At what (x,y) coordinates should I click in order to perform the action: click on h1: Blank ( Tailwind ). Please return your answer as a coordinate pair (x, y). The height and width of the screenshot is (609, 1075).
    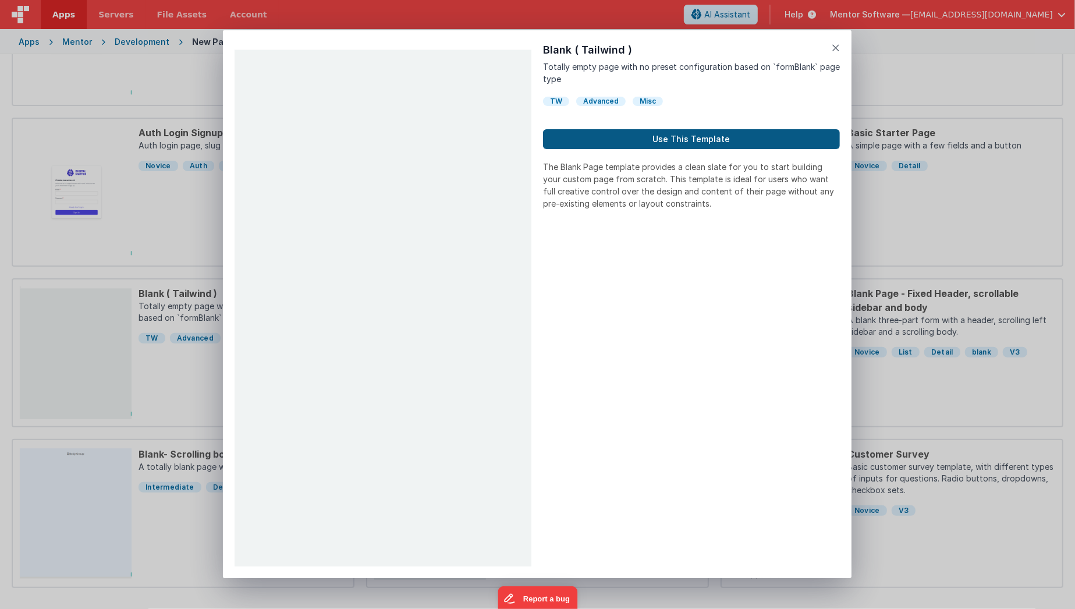
    Looking at the image, I should click on (692, 50).